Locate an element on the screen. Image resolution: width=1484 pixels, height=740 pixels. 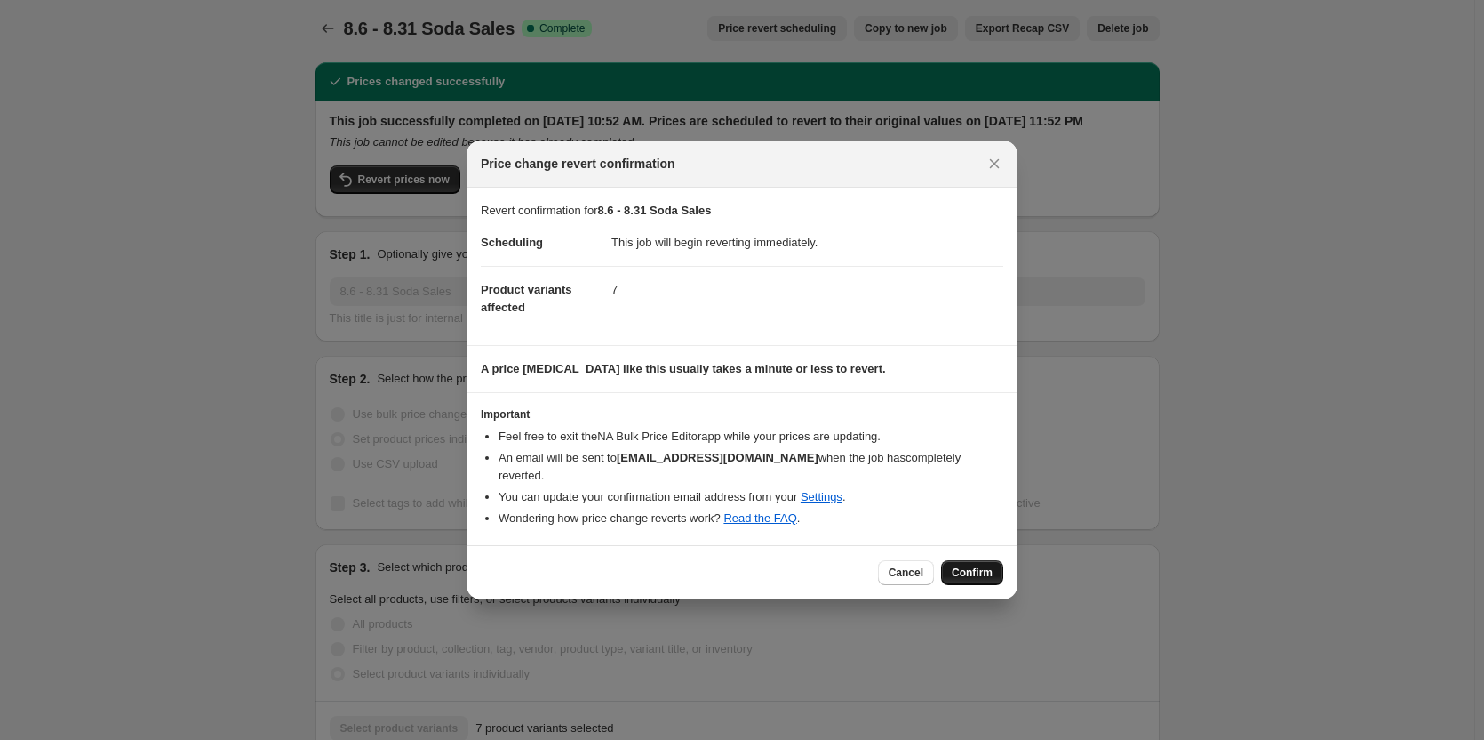
span: Cancel is located at coordinates (906, 572).